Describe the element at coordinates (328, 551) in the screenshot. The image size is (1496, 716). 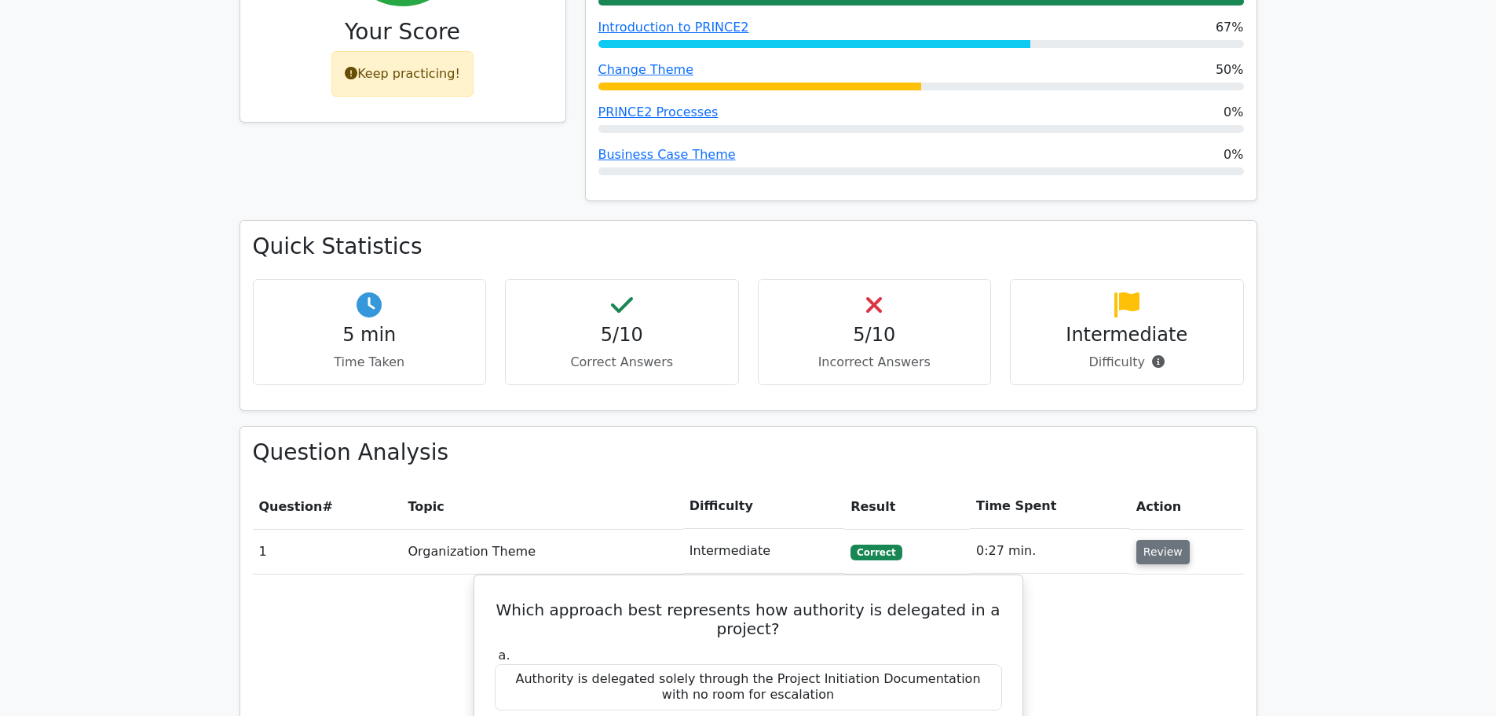
I see `td: 1` at that location.